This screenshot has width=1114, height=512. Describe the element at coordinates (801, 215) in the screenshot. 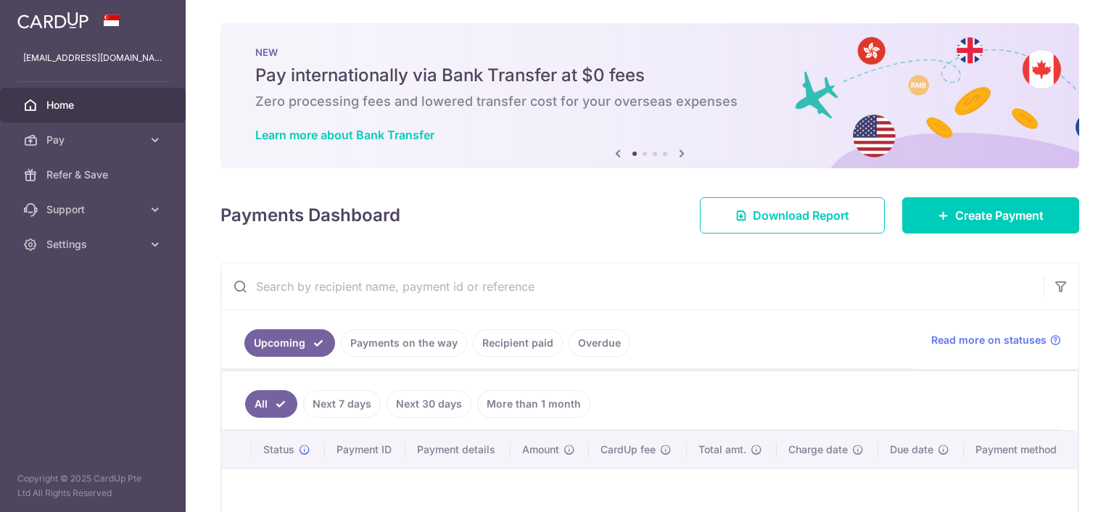

I see `span: Download Report` at that location.